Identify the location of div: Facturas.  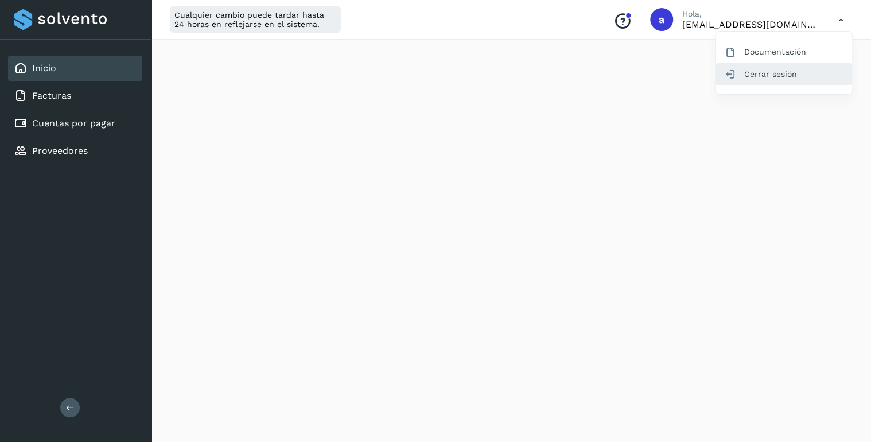
(75, 96).